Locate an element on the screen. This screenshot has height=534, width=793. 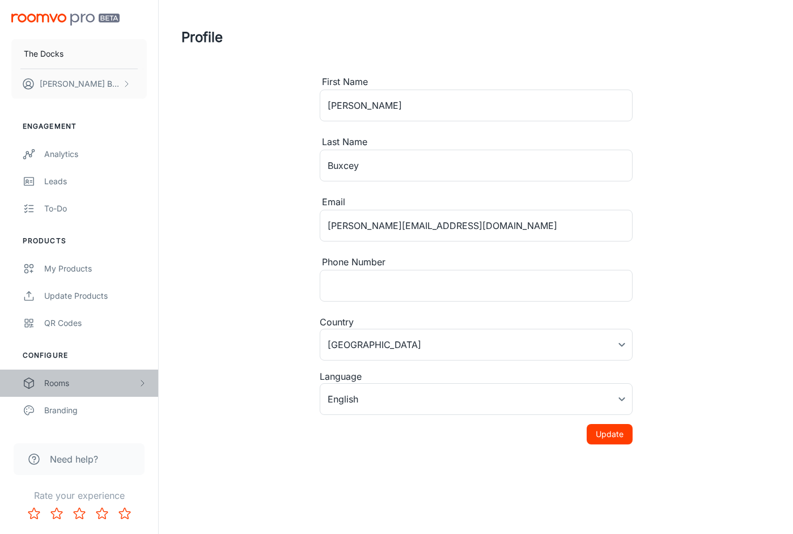
h1: Profile is located at coordinates (202, 37).